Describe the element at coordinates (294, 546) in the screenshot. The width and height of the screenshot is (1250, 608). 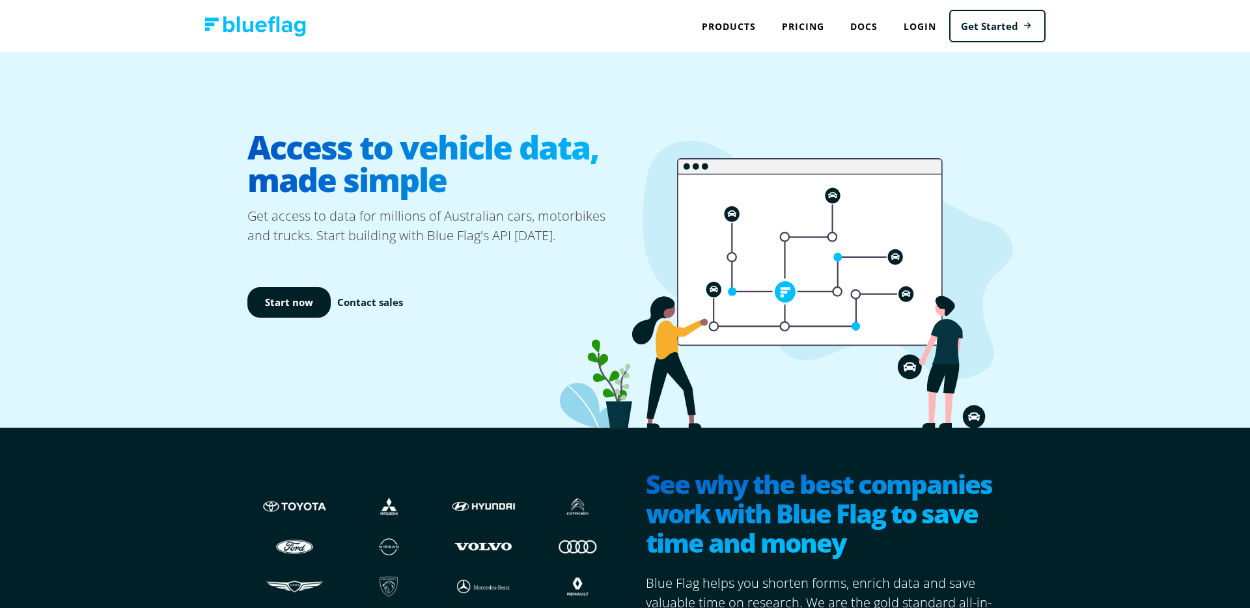
I see `img: Ford logo` at that location.